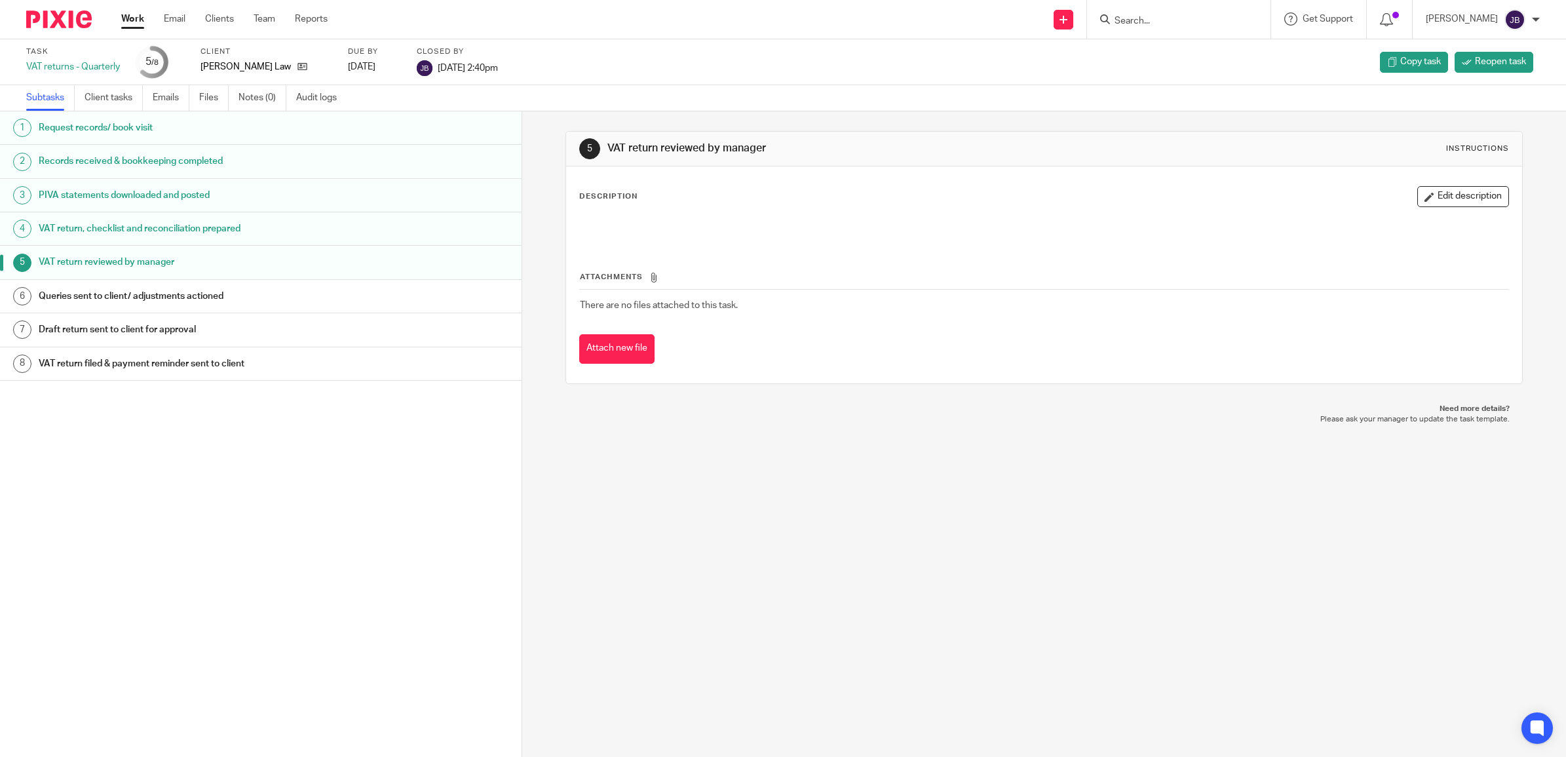 This screenshot has height=757, width=1566. What do you see at coordinates (73, 67) in the screenshot?
I see `div: VAT returns - Quarterly` at bounding box center [73, 67].